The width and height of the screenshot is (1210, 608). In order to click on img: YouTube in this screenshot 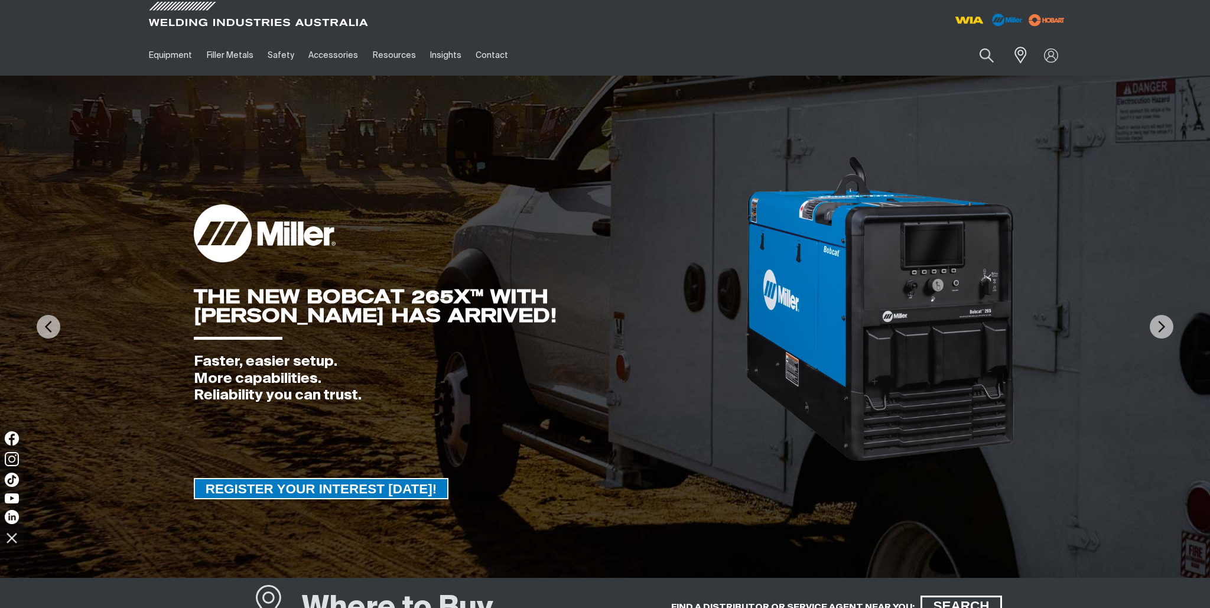, I will do `click(12, 498)`.